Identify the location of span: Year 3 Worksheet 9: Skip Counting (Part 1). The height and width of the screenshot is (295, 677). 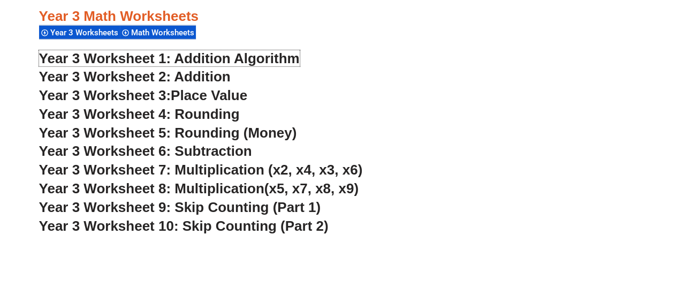
(180, 207).